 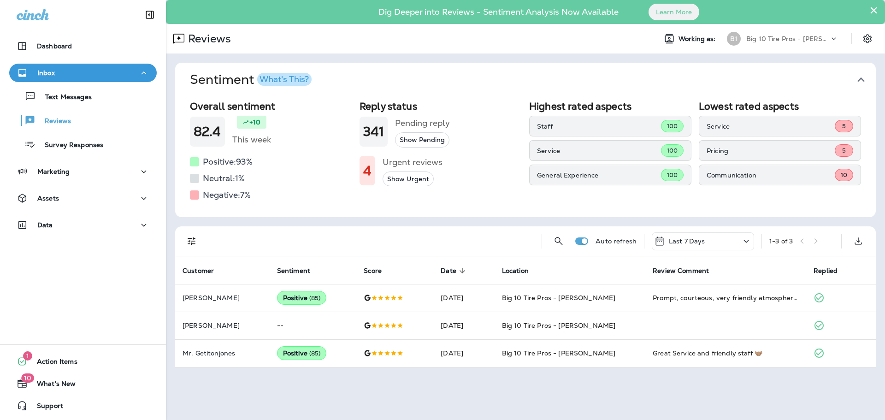 What do you see at coordinates (207, 131) in the screenshot?
I see `h1: 82.4` at bounding box center [207, 131].